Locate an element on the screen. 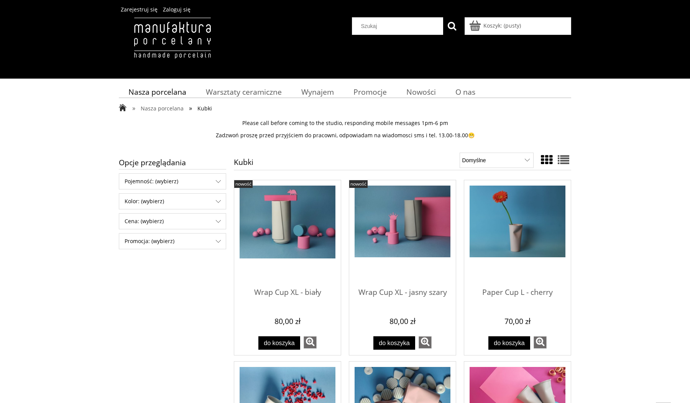 This screenshot has width=690, height=403. a: » Nasza porcelana is located at coordinates (158, 108).